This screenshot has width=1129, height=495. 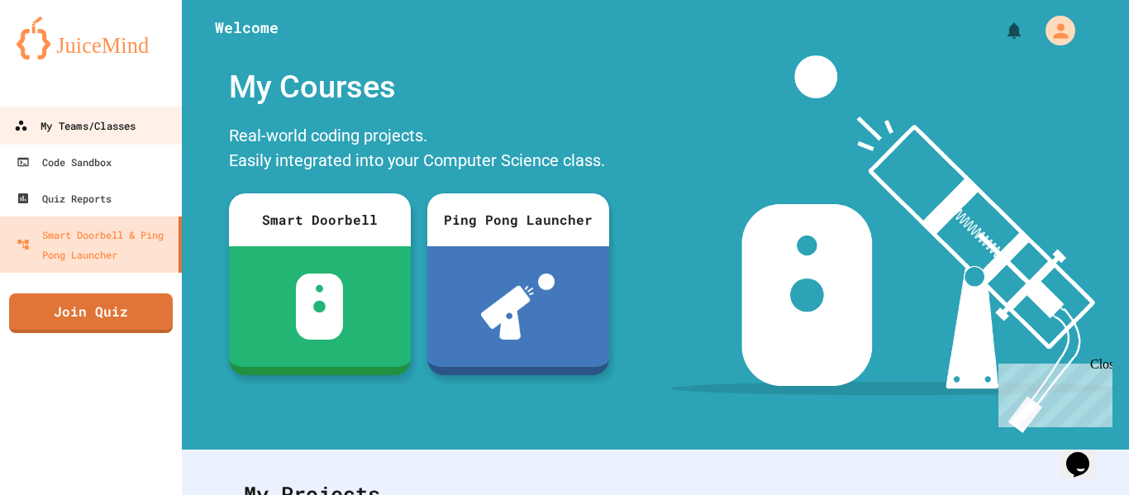 What do you see at coordinates (320, 220) in the screenshot?
I see `div: Smart Doorbell` at bounding box center [320, 220].